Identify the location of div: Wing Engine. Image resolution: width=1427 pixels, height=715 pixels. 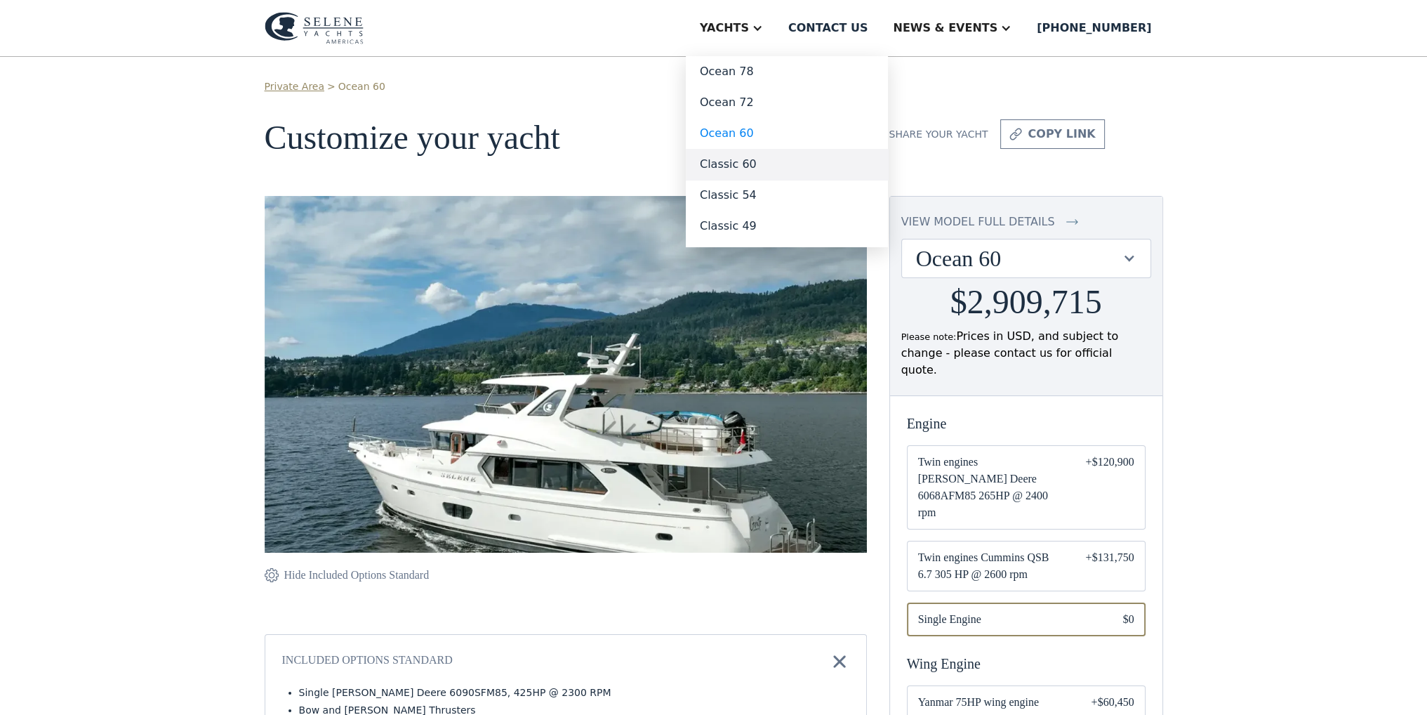
(1026, 663).